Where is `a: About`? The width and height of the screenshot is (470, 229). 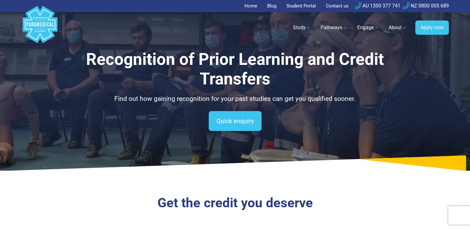 a: About is located at coordinates (397, 28).